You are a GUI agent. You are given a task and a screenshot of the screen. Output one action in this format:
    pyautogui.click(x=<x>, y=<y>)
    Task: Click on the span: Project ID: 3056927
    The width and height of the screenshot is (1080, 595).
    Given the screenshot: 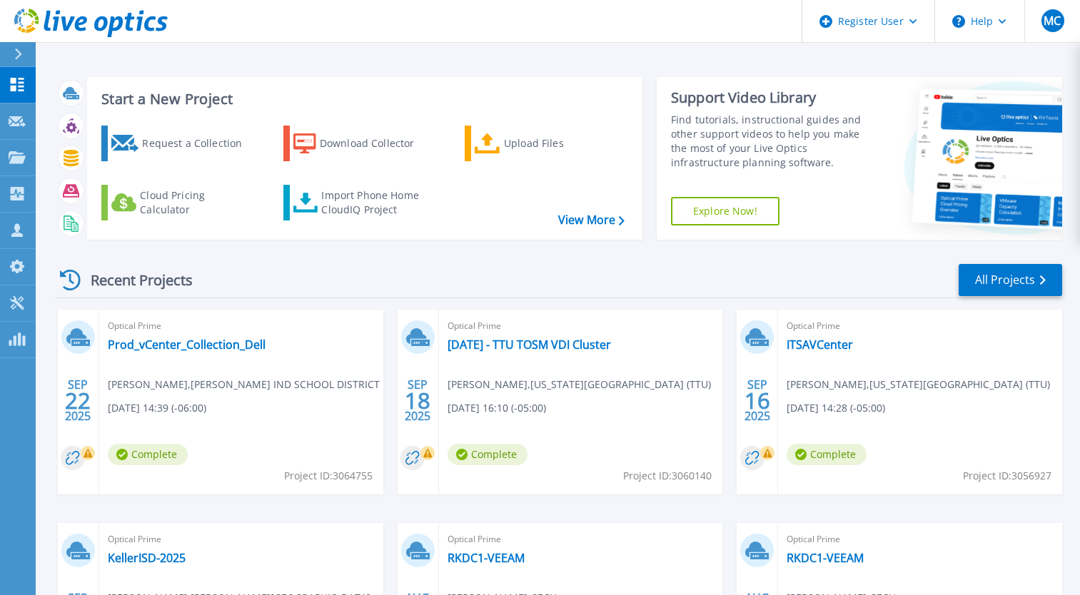 What is the action you would take?
    pyautogui.click(x=1007, y=476)
    